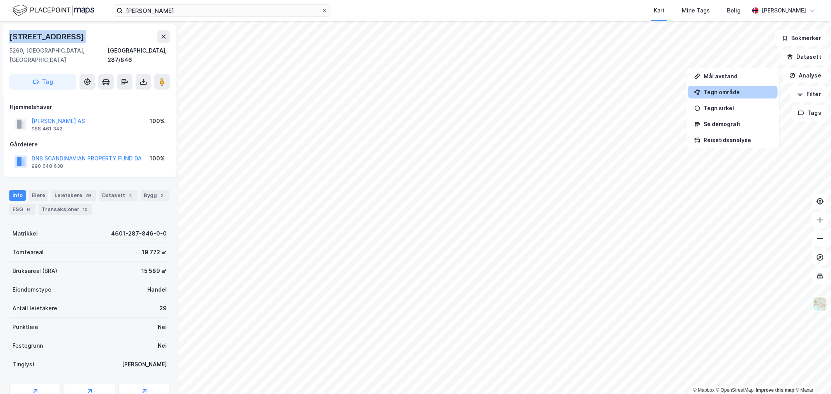 The image size is (831, 394). I want to click on div: Antall leietakere, so click(35, 308).